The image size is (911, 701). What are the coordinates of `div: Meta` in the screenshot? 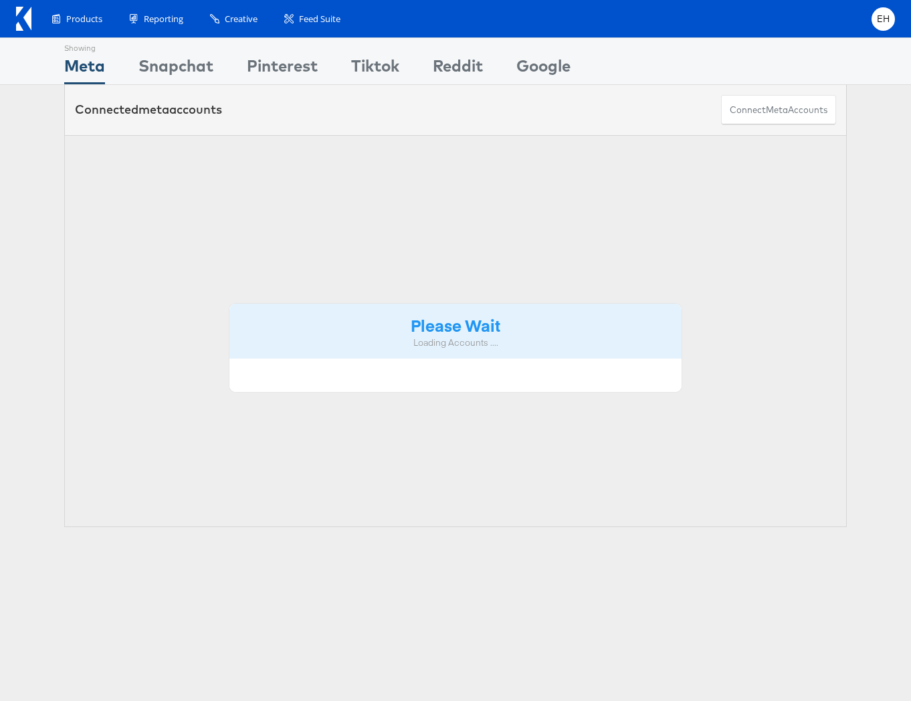 It's located at (84, 69).